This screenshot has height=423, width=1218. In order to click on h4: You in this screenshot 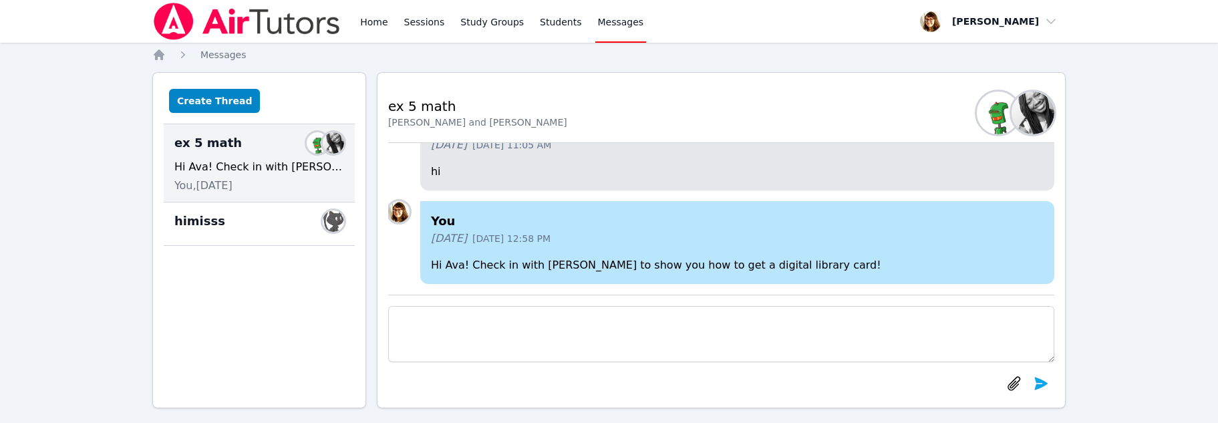, I will do `click(737, 221)`.